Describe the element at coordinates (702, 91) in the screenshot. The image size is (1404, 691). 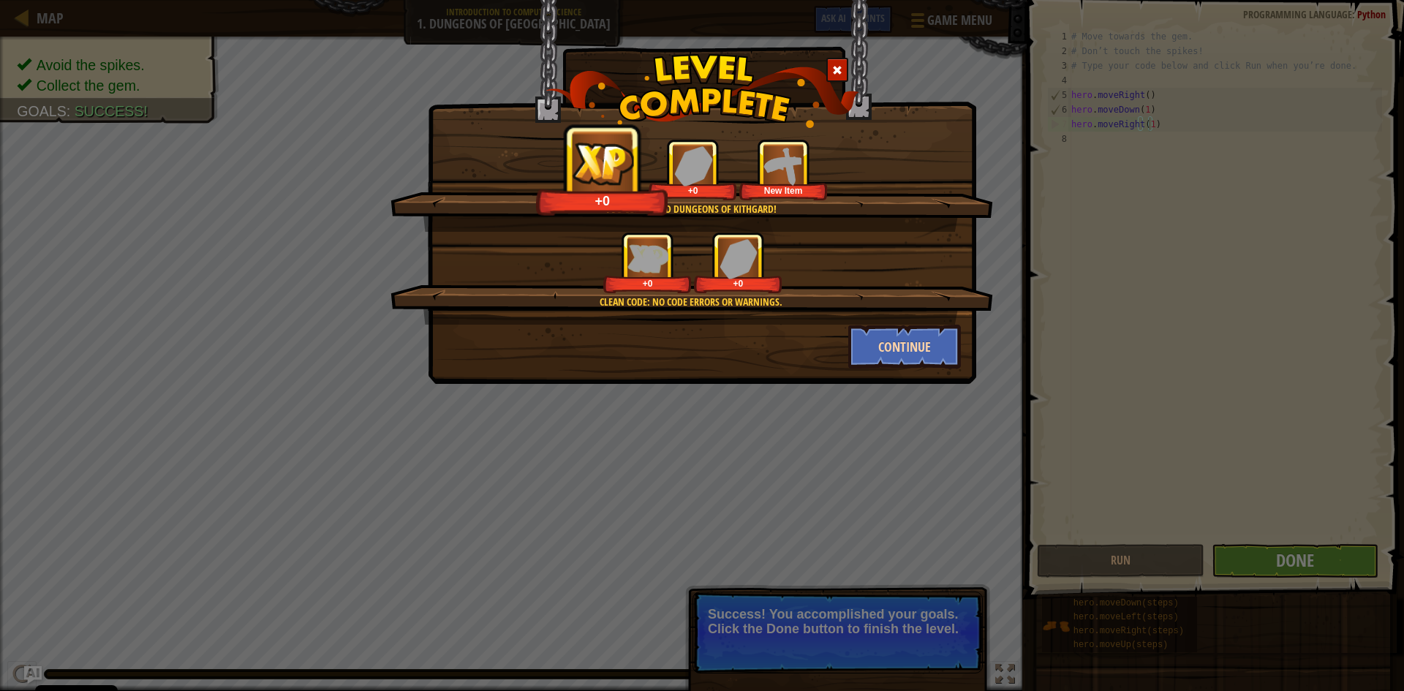
I see `img: level_complete.png` at that location.